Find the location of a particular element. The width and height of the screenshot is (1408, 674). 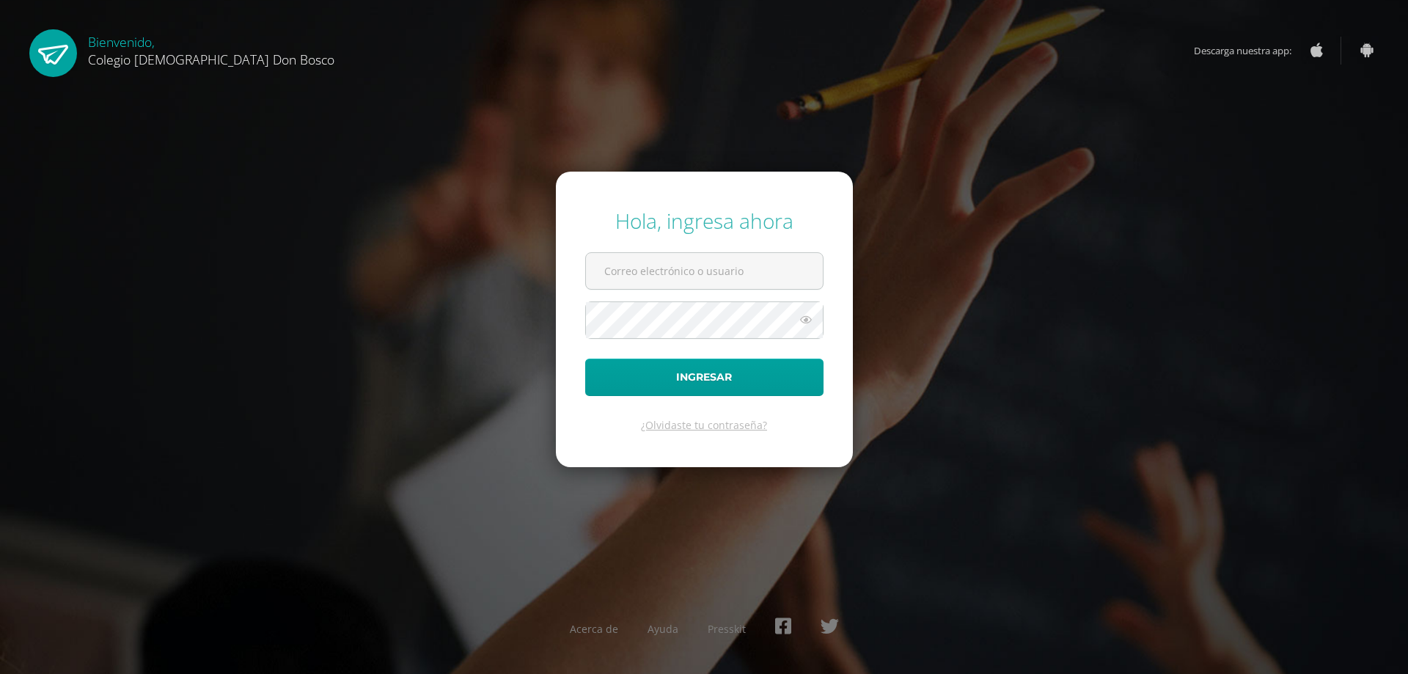

input: Correo electrónico o usuario is located at coordinates (704, 271).